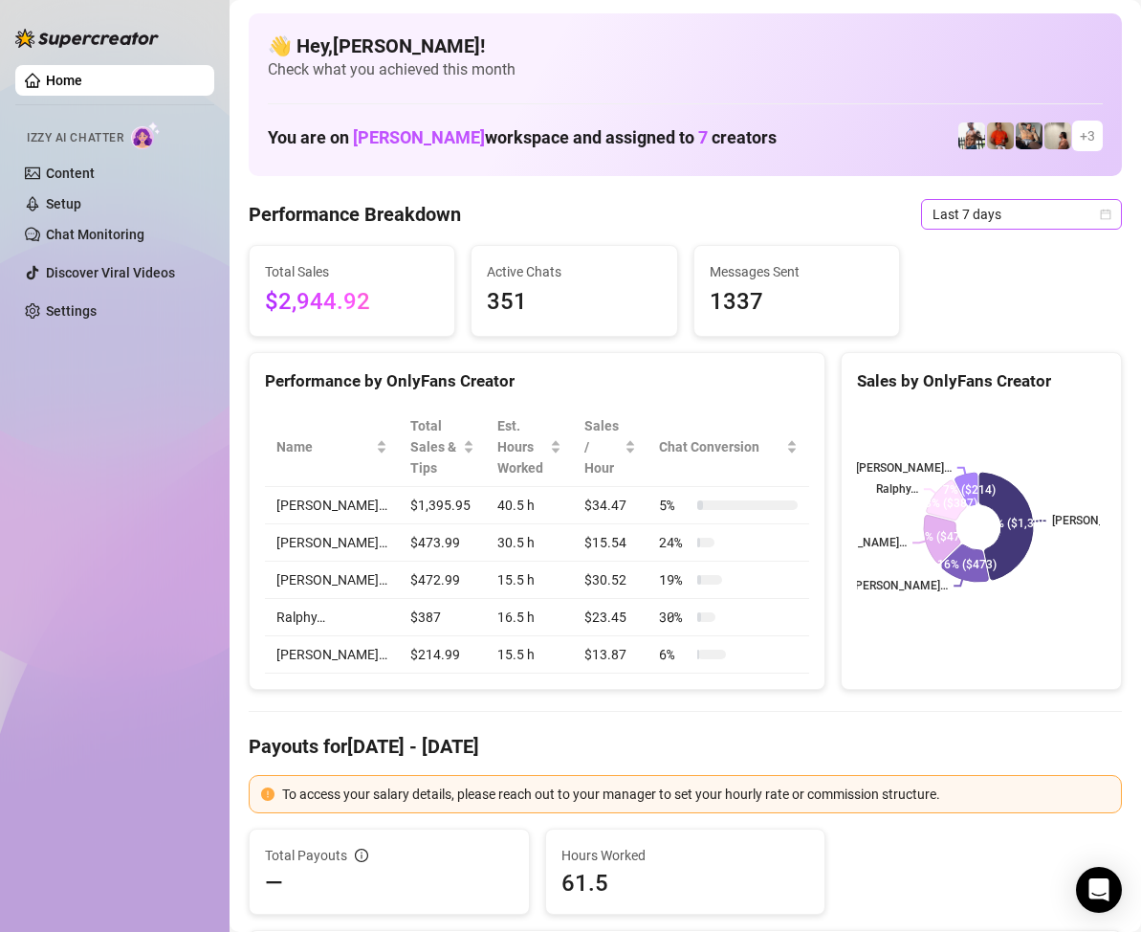  Describe the element at coordinates (574, 272) in the screenshot. I see `span: Active Chats` at that location.